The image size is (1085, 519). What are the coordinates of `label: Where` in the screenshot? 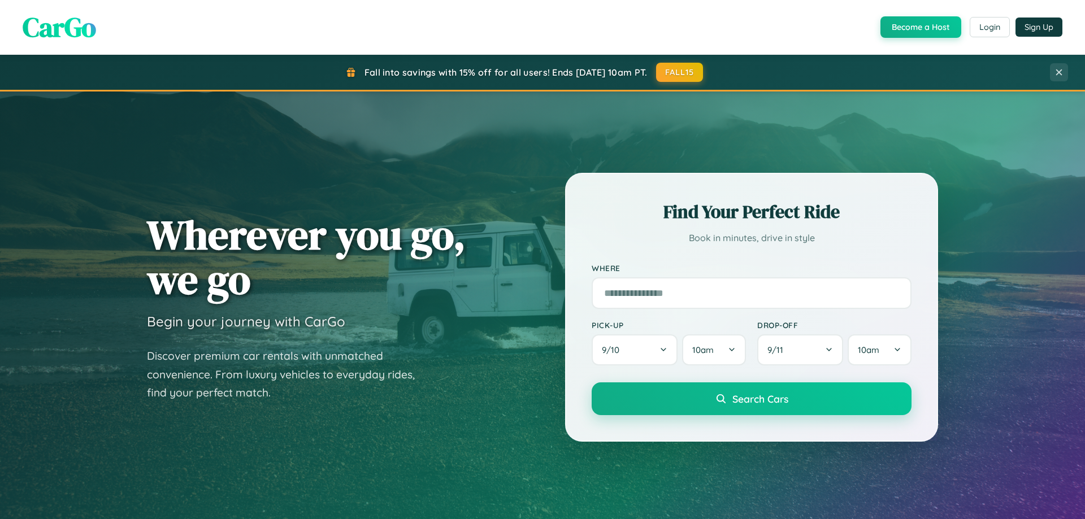 It's located at (751, 268).